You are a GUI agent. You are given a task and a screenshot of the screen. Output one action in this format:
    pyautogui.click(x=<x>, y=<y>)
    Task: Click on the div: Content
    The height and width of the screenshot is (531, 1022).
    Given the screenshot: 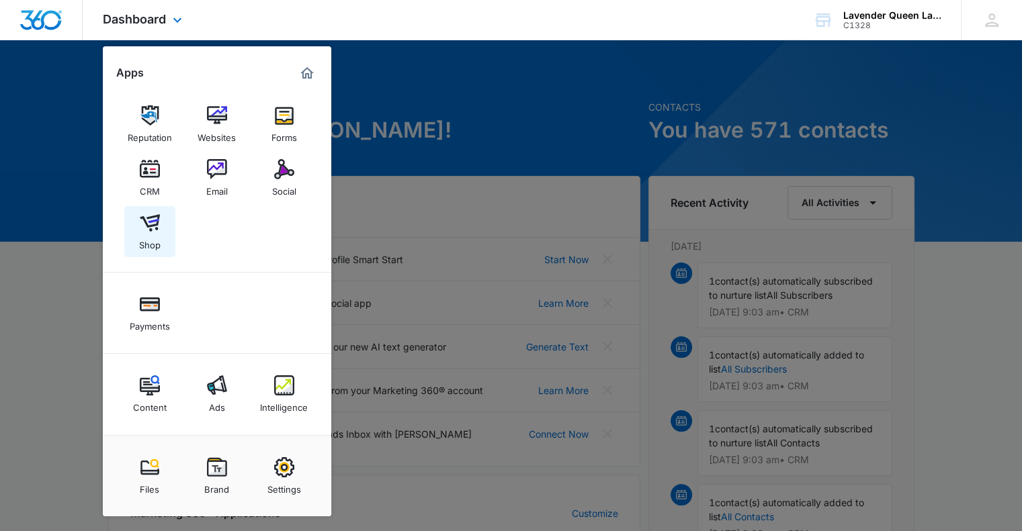 What is the action you would take?
    pyautogui.click(x=150, y=404)
    